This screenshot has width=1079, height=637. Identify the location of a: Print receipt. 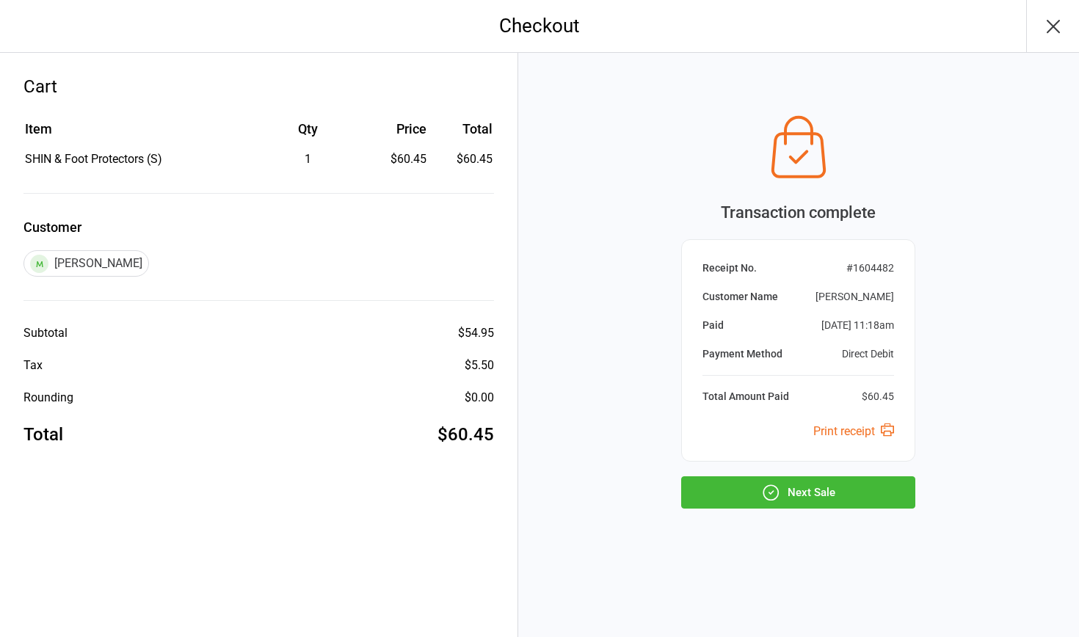
(854, 431).